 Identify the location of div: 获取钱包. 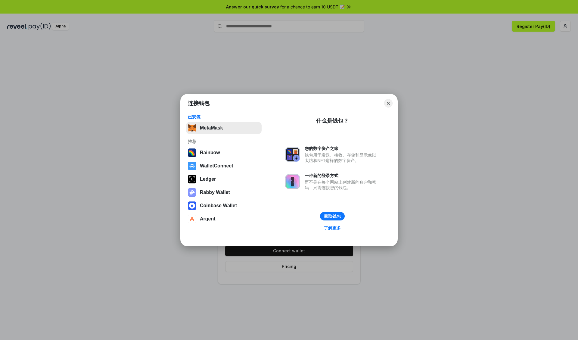
(332, 216).